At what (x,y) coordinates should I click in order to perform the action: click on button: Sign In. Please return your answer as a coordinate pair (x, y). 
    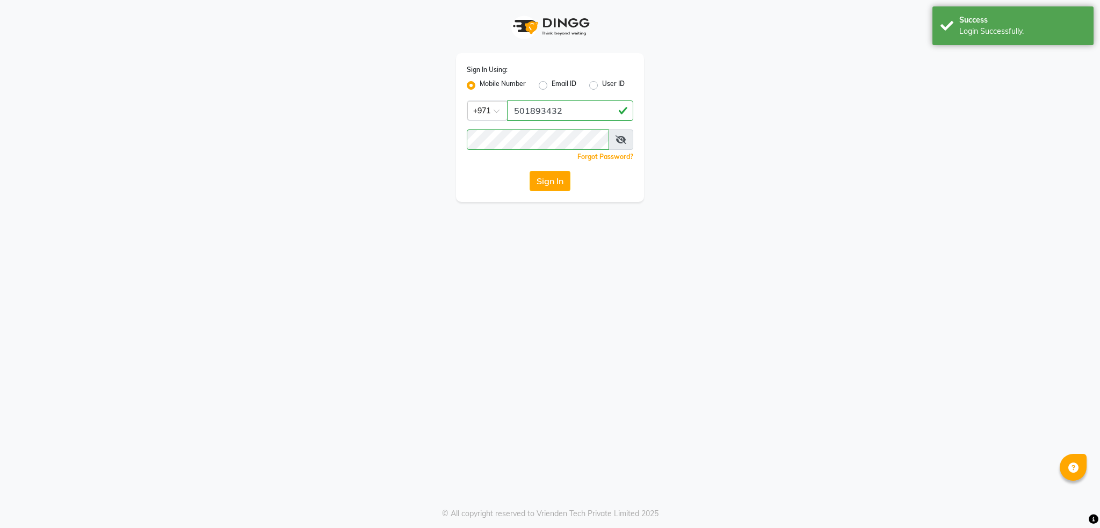
    Looking at the image, I should click on (550, 181).